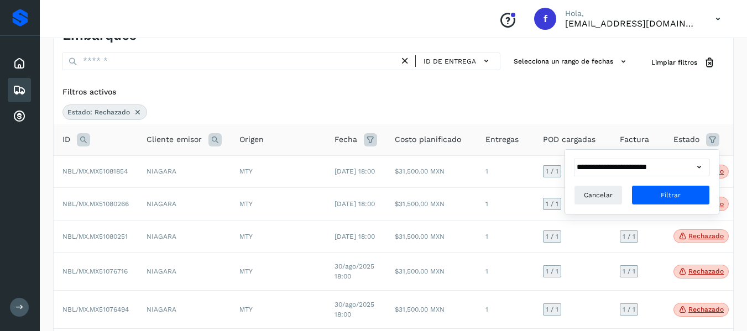  Describe the element at coordinates (683, 62) in the screenshot. I see `button: Limpiar filtros` at that location.